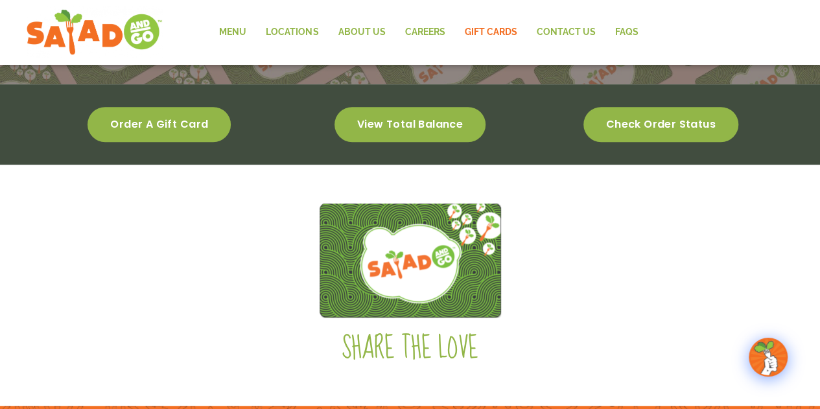 The image size is (820, 409). I want to click on a: Menu, so click(233, 32).